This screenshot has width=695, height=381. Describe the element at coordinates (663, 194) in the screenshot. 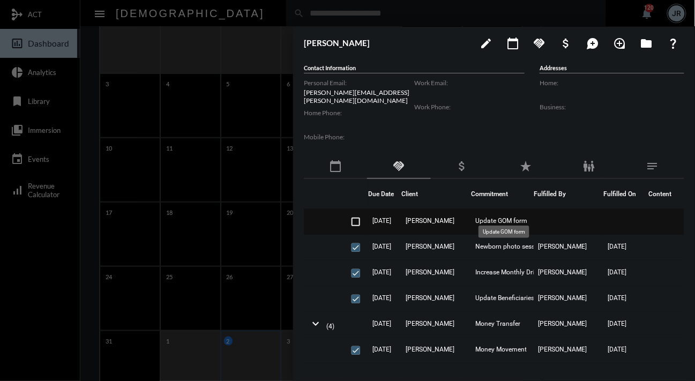

I see `th: Content` at that location.